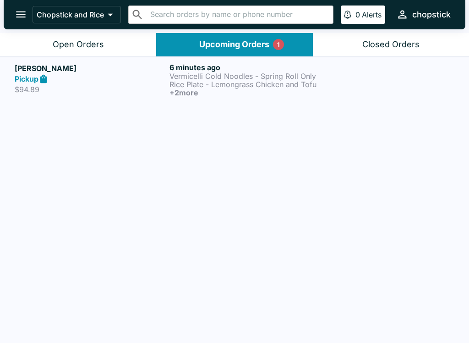 This screenshot has height=343, width=469. What do you see at coordinates (238, 15) in the screenshot?
I see `input: Search orders by name or phone number` at bounding box center [238, 15].